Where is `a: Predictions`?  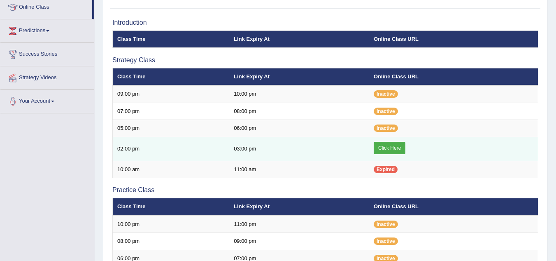 a: Predictions is located at coordinates (47, 30).